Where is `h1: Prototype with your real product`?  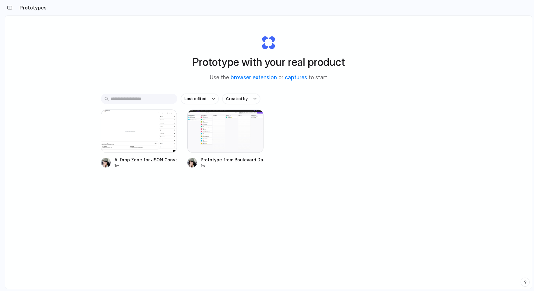
h1: Prototype with your real product is located at coordinates (269, 62).